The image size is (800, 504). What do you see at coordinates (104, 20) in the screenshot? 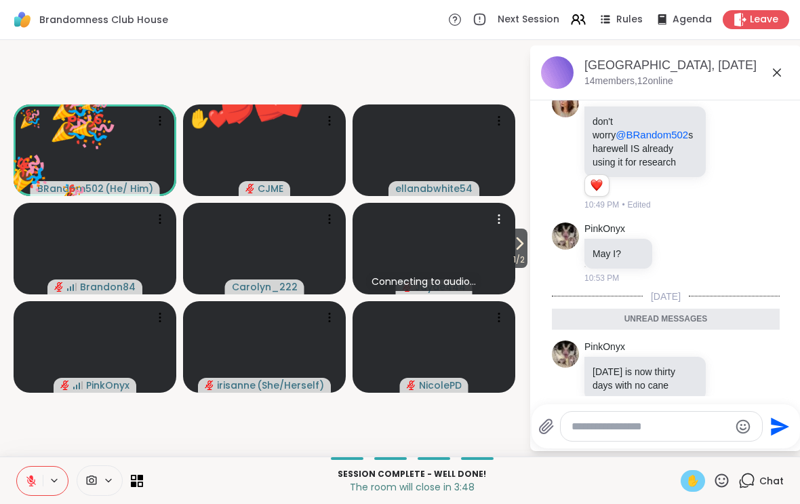
I see `span: Brandomness Club House` at bounding box center [104, 20].